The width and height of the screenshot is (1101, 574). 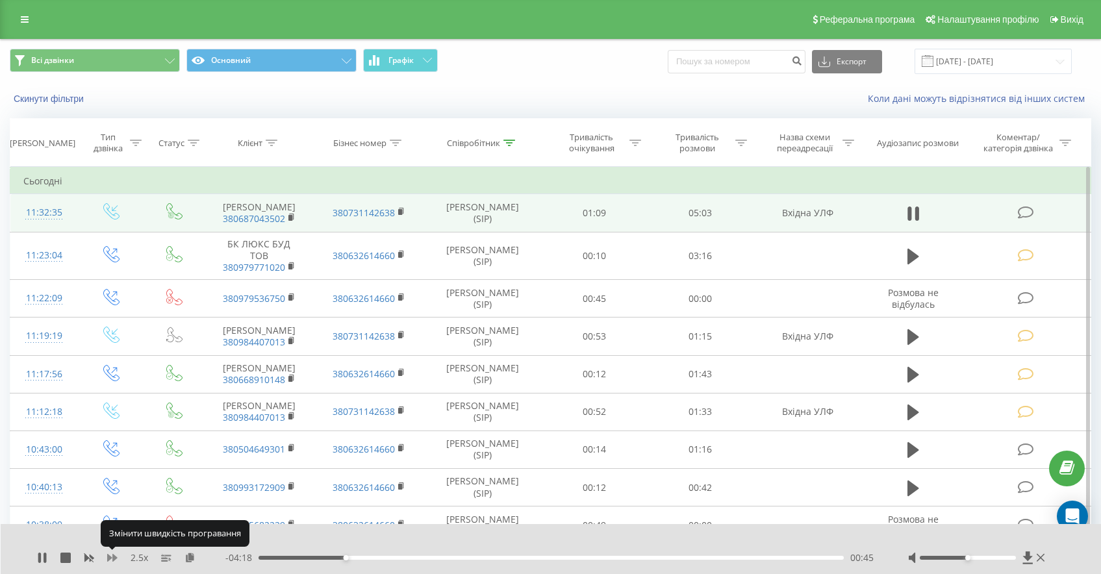 I want to click on div: Тривалість очікування, so click(x=591, y=143).